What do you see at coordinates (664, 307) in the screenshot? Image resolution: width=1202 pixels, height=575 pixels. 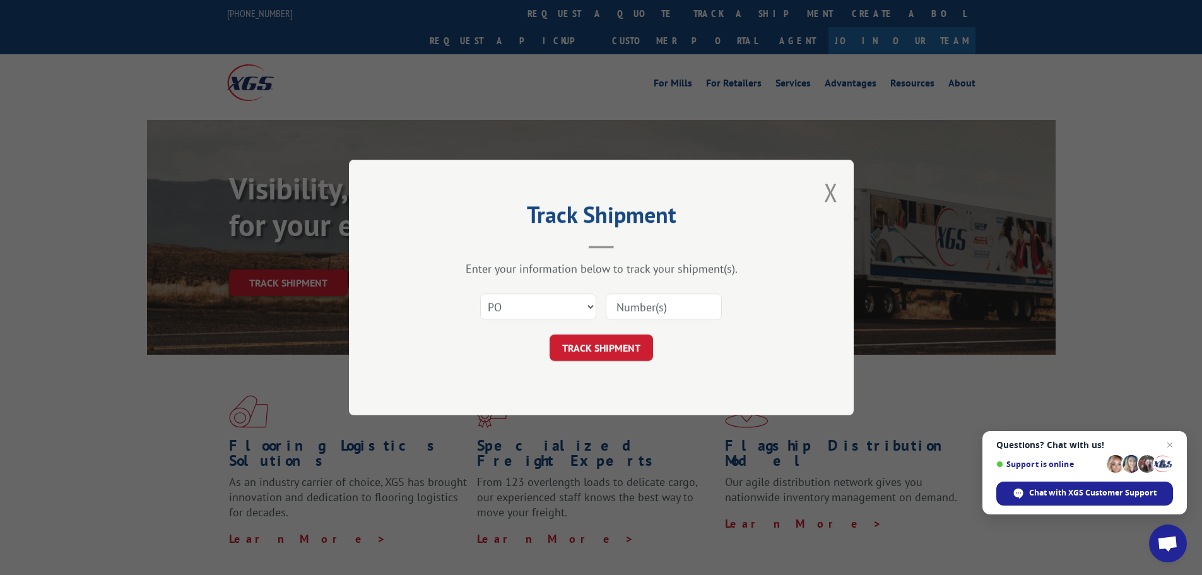 I see `input: Number(s)` at bounding box center [664, 307].